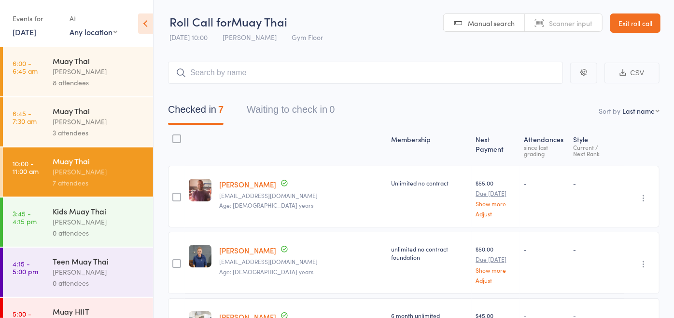 The width and height of the screenshot is (674, 318). What do you see at coordinates (36, 18) in the screenshot?
I see `div: Events for` at bounding box center [36, 18].